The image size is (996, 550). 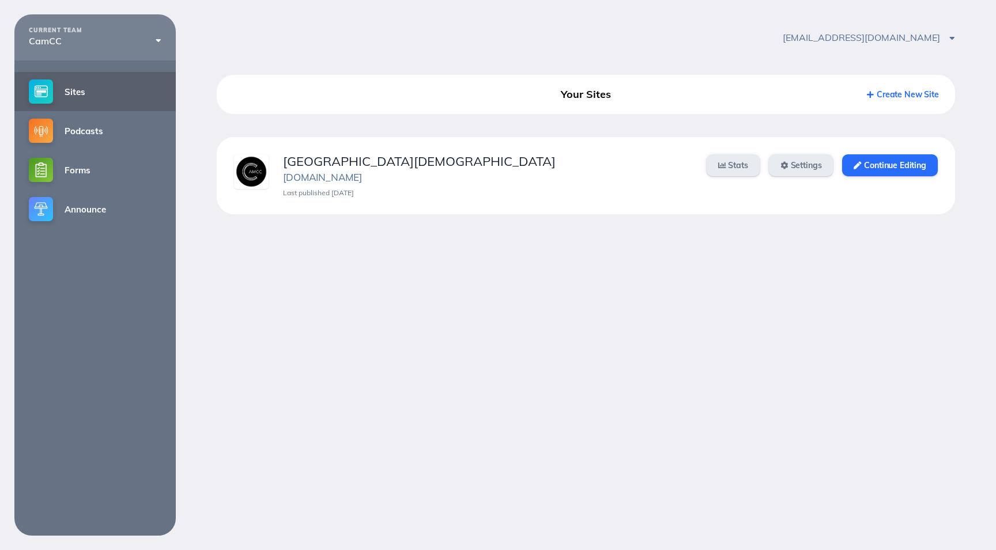 What do you see at coordinates (95, 209) in the screenshot?
I see `a: Announce` at bounding box center [95, 209].